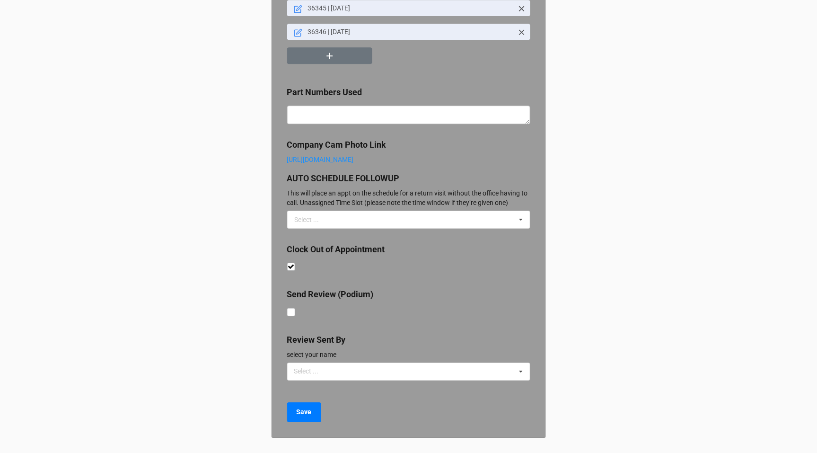 The image size is (817, 453). What do you see at coordinates (316, 339) in the screenshot?
I see `label: Review Sent By` at bounding box center [316, 339].